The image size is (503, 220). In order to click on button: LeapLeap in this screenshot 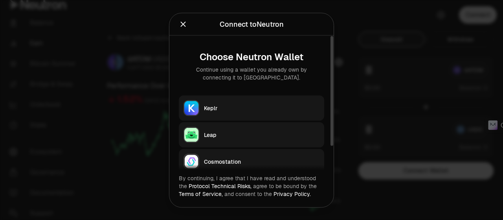, I will do `click(252, 134)`.